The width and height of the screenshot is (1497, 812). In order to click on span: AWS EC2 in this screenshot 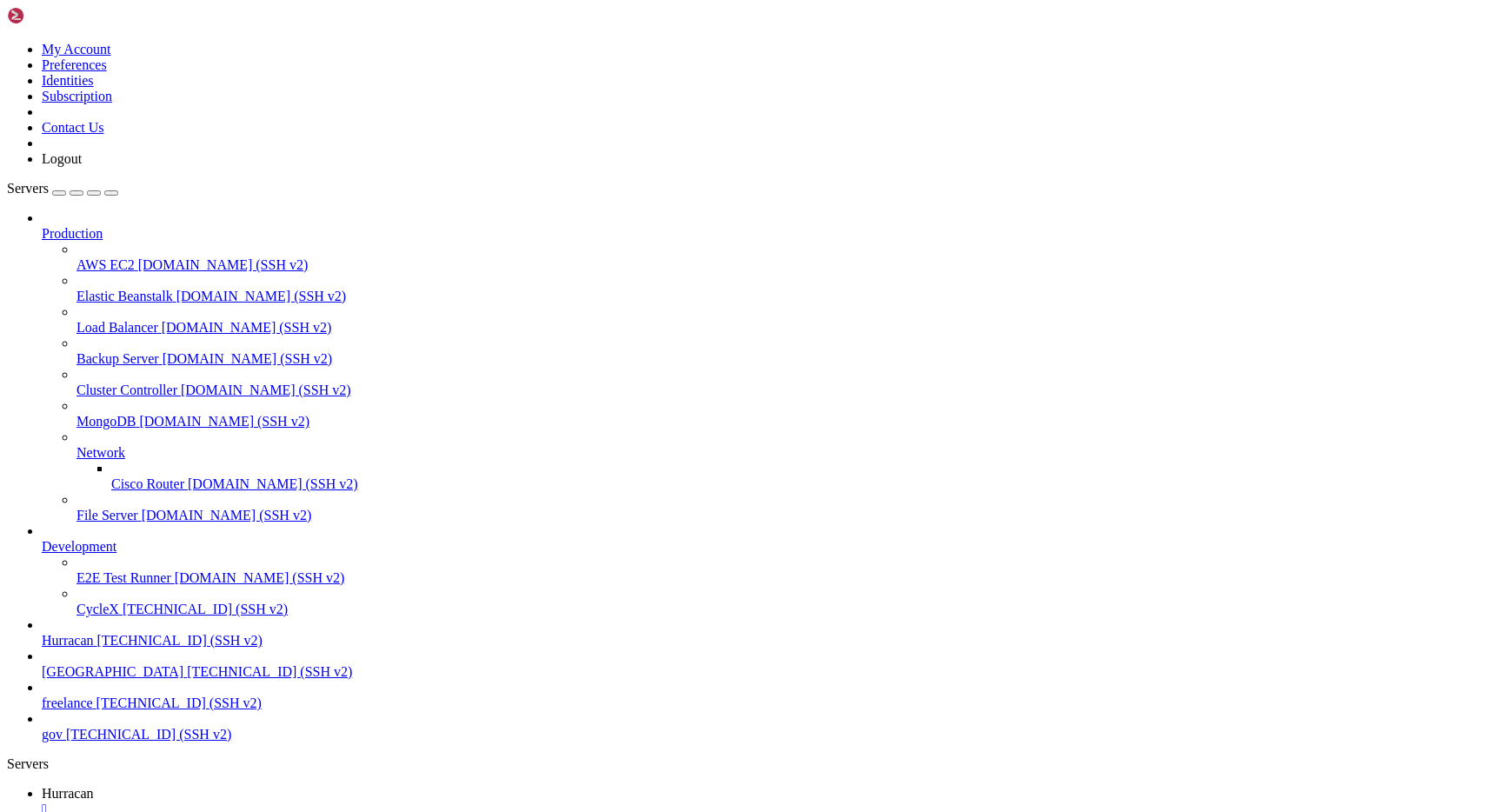, I will do `click(105, 264)`.